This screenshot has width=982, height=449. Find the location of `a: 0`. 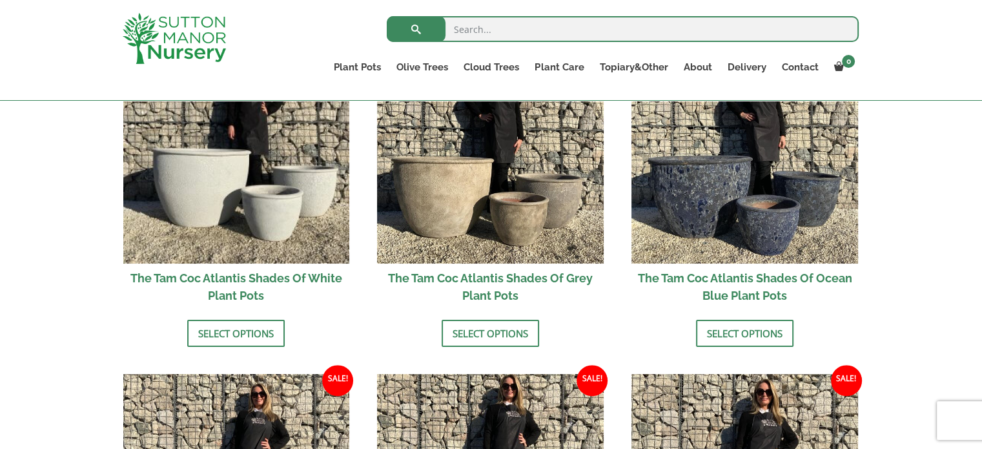

a: 0 is located at coordinates (842, 67).